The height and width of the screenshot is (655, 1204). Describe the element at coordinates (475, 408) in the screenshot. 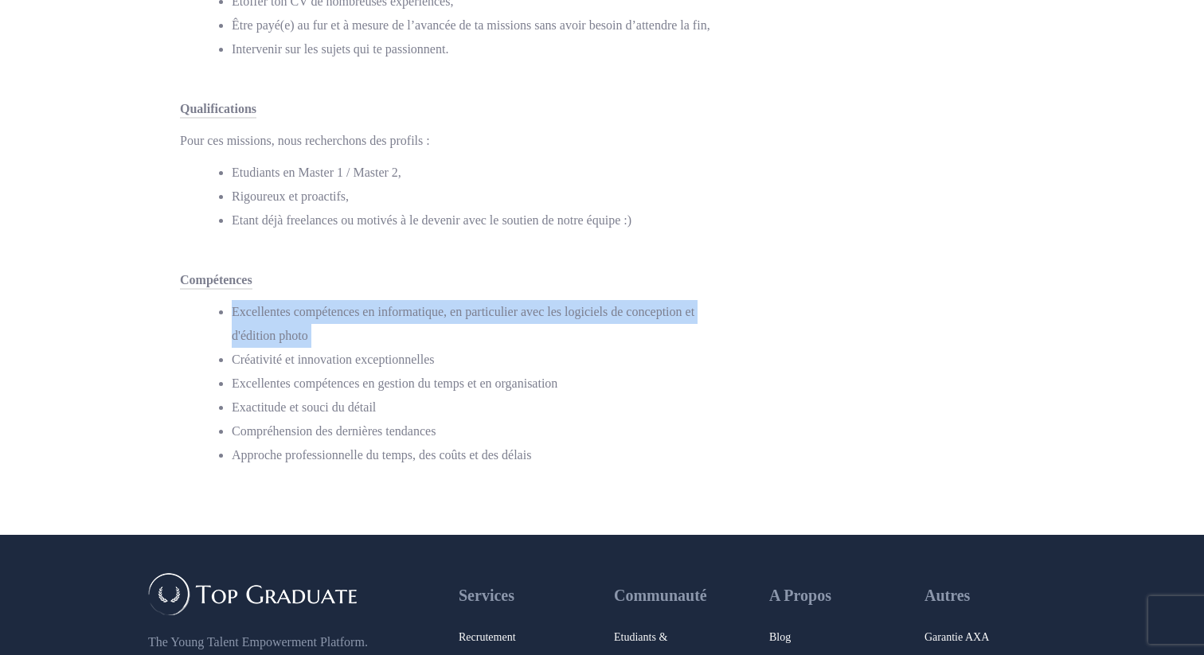

I see `li: Exactitude et souci du détail` at that location.